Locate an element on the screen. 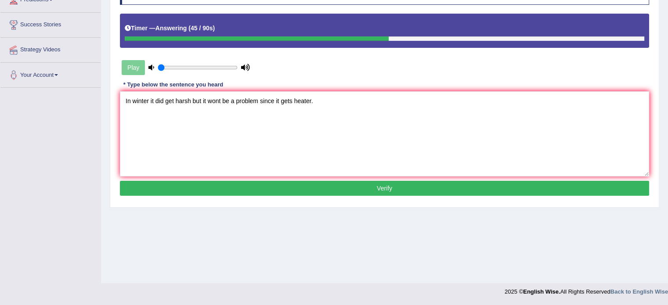 This screenshot has height=305, width=668. h5: Timer — is located at coordinates (169, 28).